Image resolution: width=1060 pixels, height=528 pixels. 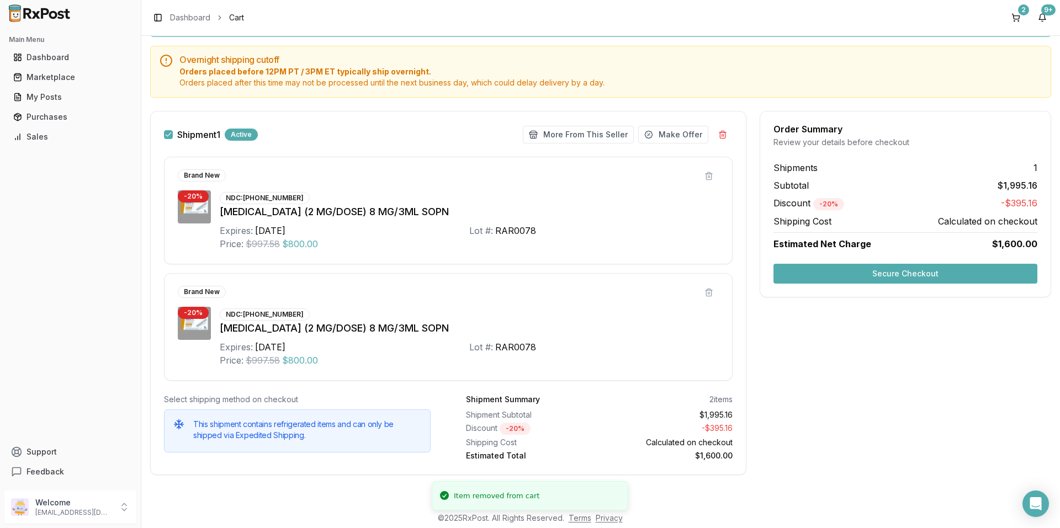 What do you see at coordinates (791, 185) in the screenshot?
I see `span: Subtotal` at bounding box center [791, 185].